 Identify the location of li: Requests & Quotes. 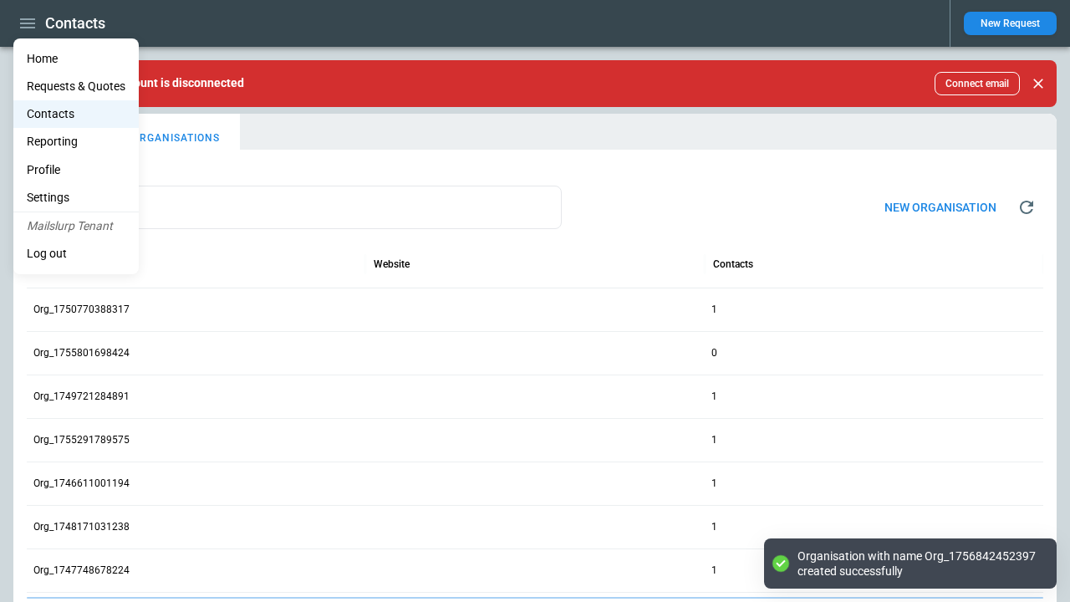
(76, 86).